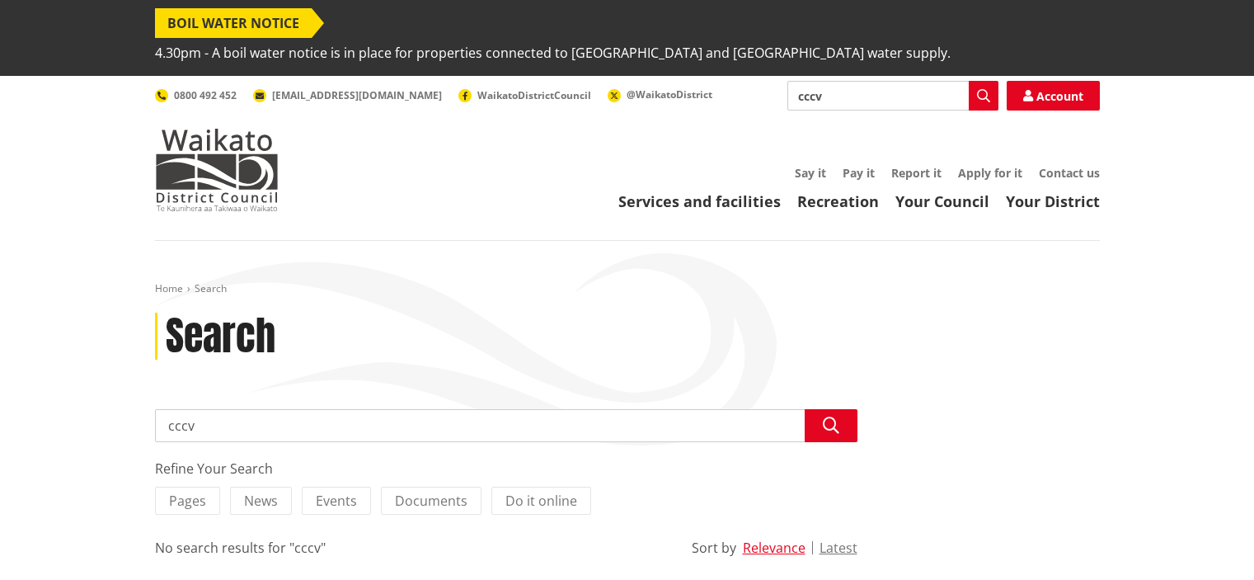 The image size is (1254, 580). I want to click on span: Pages, so click(187, 501).